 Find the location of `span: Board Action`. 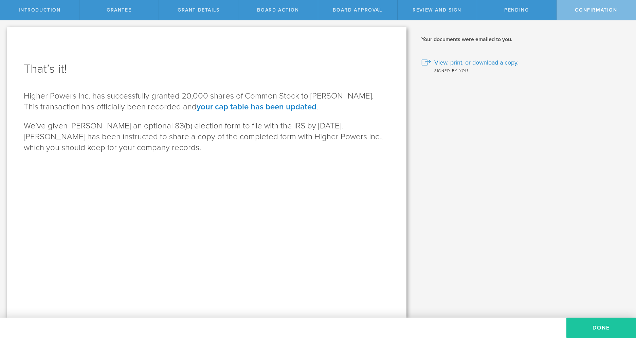

span: Board Action is located at coordinates (278, 10).